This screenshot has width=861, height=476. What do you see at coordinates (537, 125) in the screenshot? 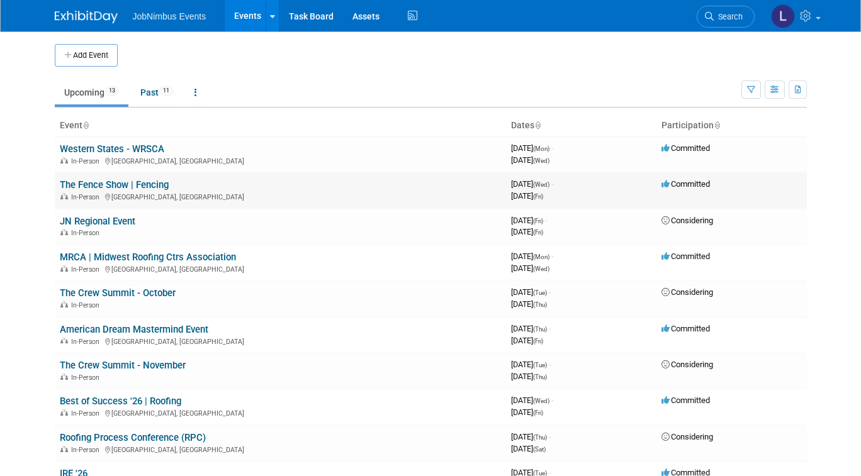
I see `a: Sort by Start Date` at bounding box center [537, 125].